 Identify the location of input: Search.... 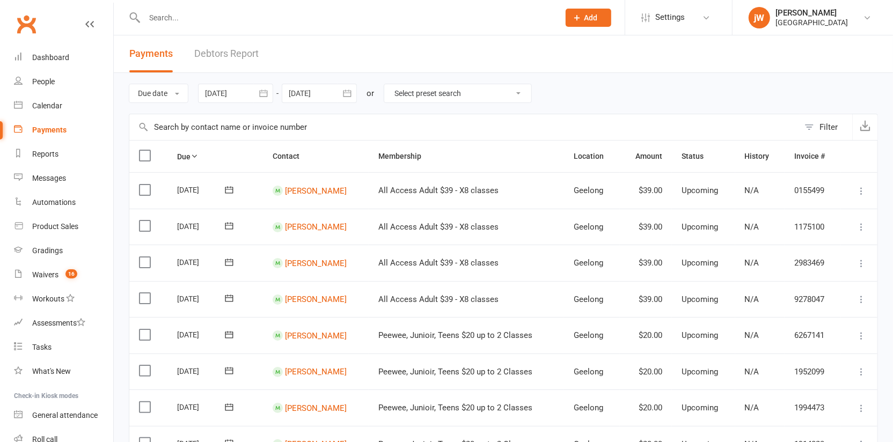
(346, 18).